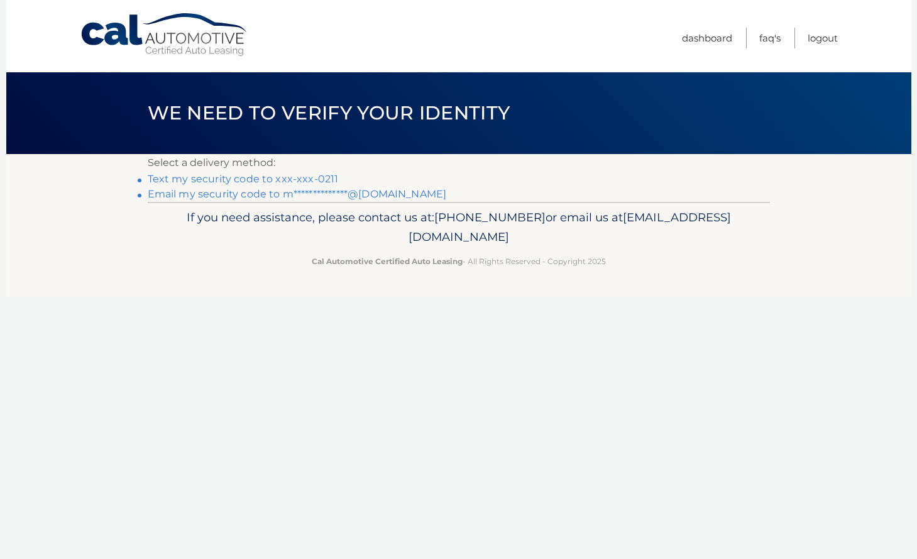 This screenshot has width=917, height=559. I want to click on a: Logout, so click(823, 38).